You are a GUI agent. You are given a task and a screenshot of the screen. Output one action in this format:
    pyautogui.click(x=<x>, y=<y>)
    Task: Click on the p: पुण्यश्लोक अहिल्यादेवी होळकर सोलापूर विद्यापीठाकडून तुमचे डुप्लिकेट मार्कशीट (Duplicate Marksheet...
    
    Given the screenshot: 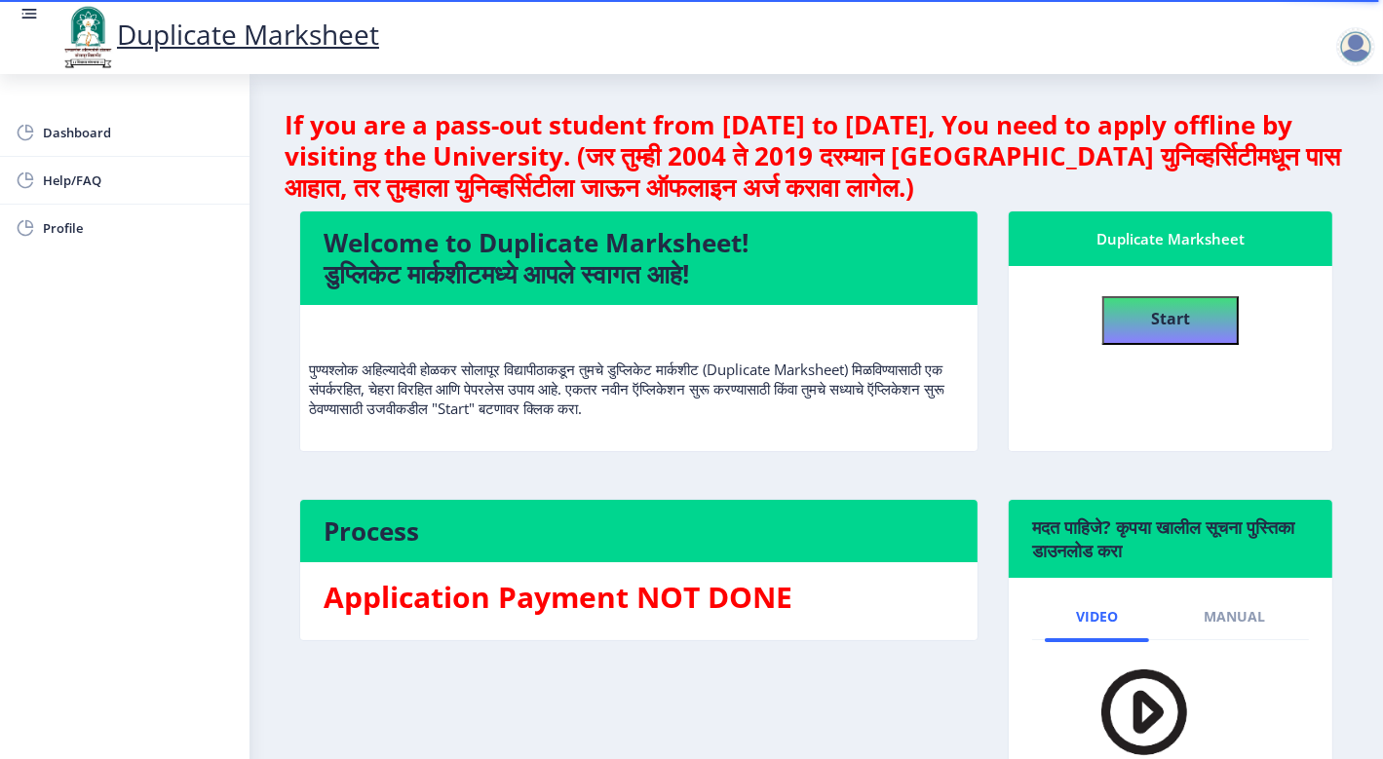 What is the action you would take?
    pyautogui.click(x=638, y=369)
    